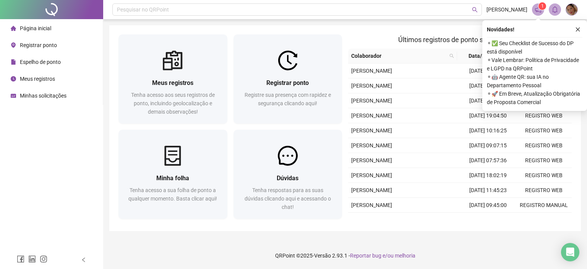 This screenshot has height=269, width=587. Describe the element at coordinates (555, 10) in the screenshot. I see `span: bell` at that location.